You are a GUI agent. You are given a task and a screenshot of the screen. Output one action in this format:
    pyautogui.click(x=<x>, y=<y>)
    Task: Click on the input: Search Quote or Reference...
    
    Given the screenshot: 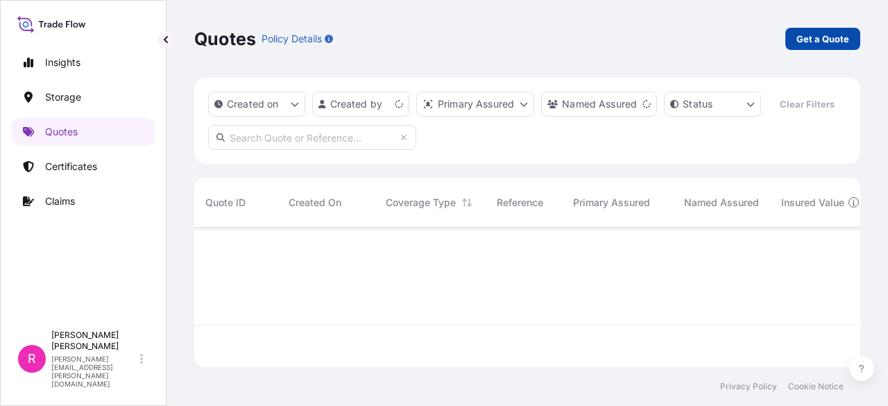 What is the action you would take?
    pyautogui.click(x=312, y=137)
    